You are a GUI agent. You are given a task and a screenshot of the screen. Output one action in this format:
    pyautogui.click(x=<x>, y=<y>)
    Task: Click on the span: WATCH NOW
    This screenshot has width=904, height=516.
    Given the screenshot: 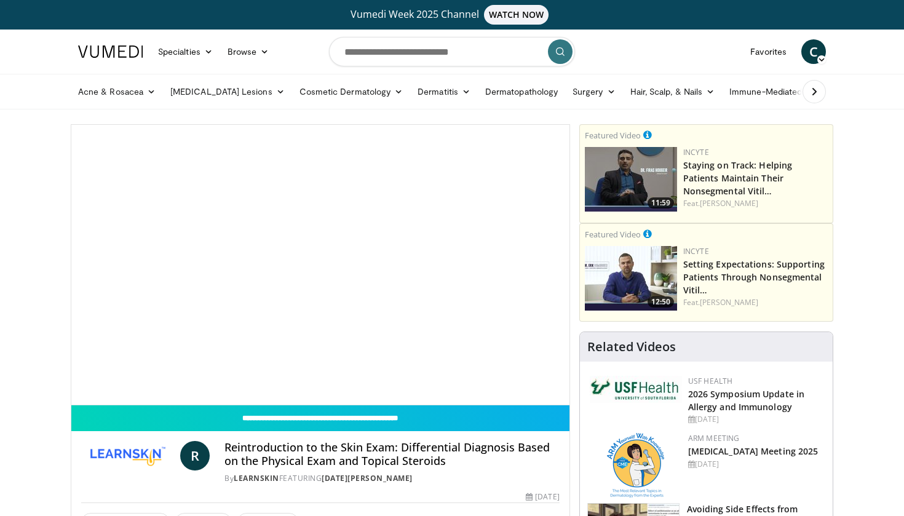 What is the action you would take?
    pyautogui.click(x=517, y=15)
    